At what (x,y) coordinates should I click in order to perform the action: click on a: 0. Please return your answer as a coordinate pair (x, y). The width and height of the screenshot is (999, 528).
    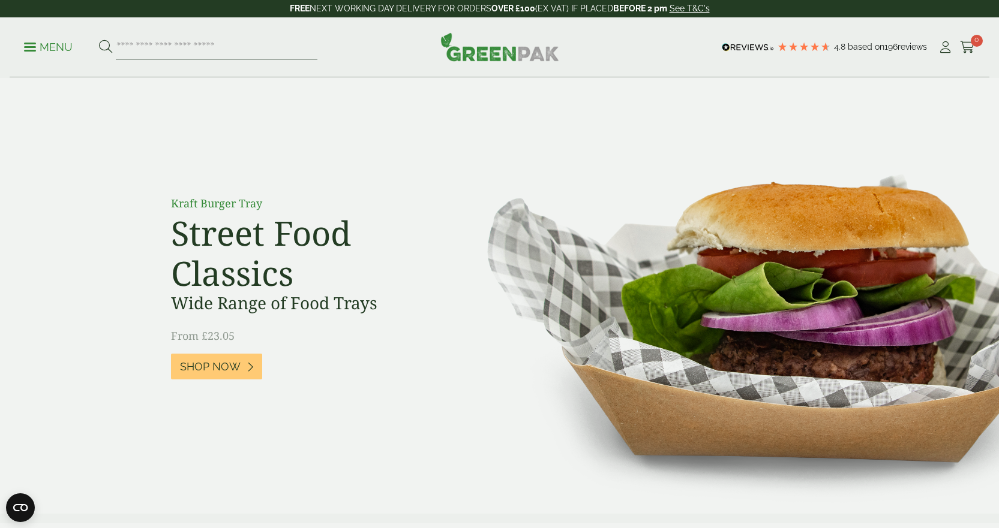
    Looking at the image, I should click on (967, 47).